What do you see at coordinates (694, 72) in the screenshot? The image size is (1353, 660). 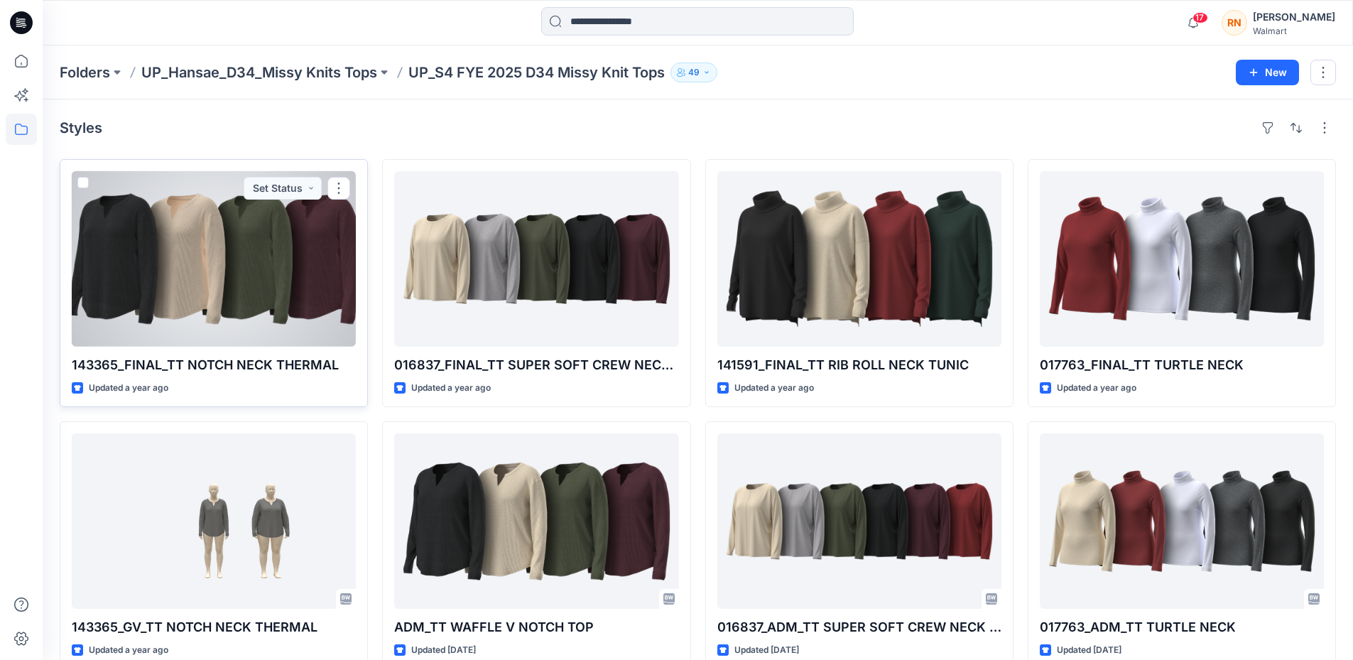 I see `p: 49` at bounding box center [694, 72].